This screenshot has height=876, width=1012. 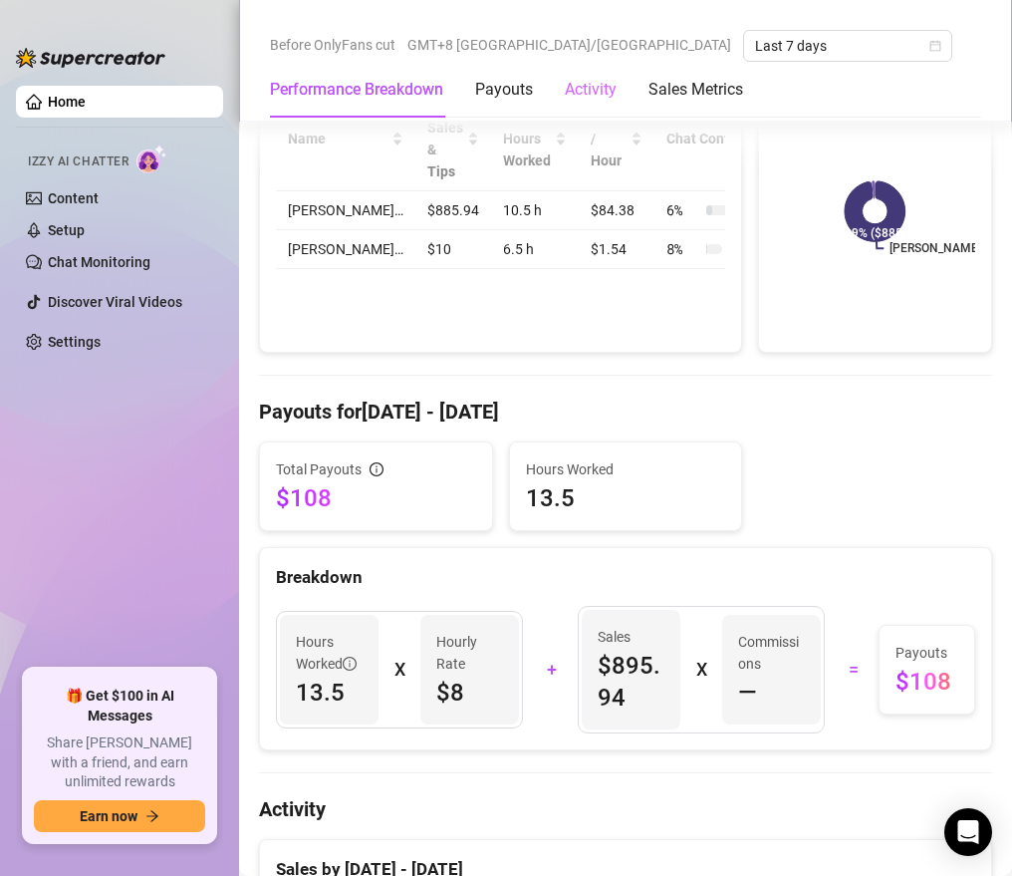 I want to click on span: arrow-right, so click(x=152, y=816).